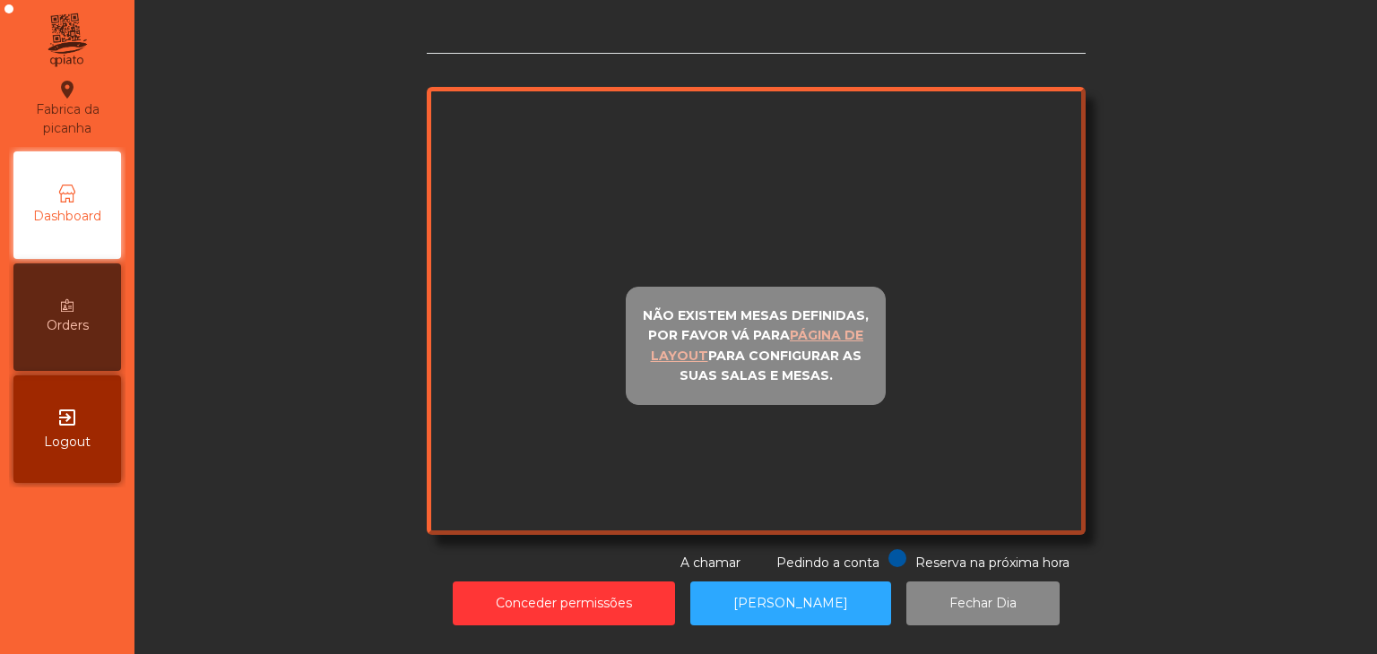 This screenshot has width=1377, height=654. Describe the element at coordinates (67, 90) in the screenshot. I see `i: location_on` at that location.